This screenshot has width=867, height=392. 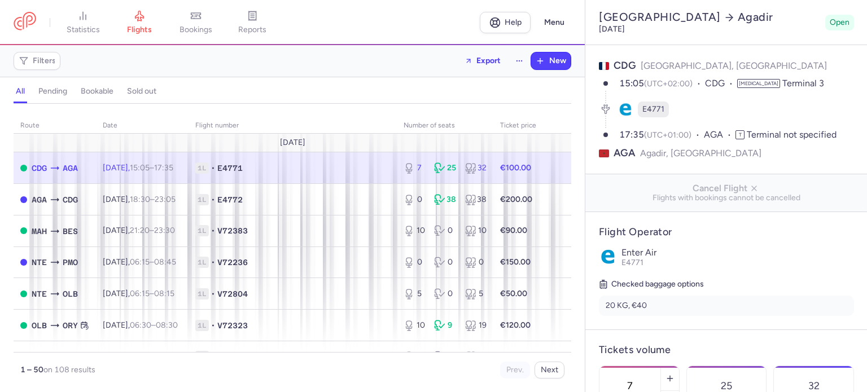 What do you see at coordinates (20, 91) in the screenshot?
I see `h4: all` at bounding box center [20, 91].